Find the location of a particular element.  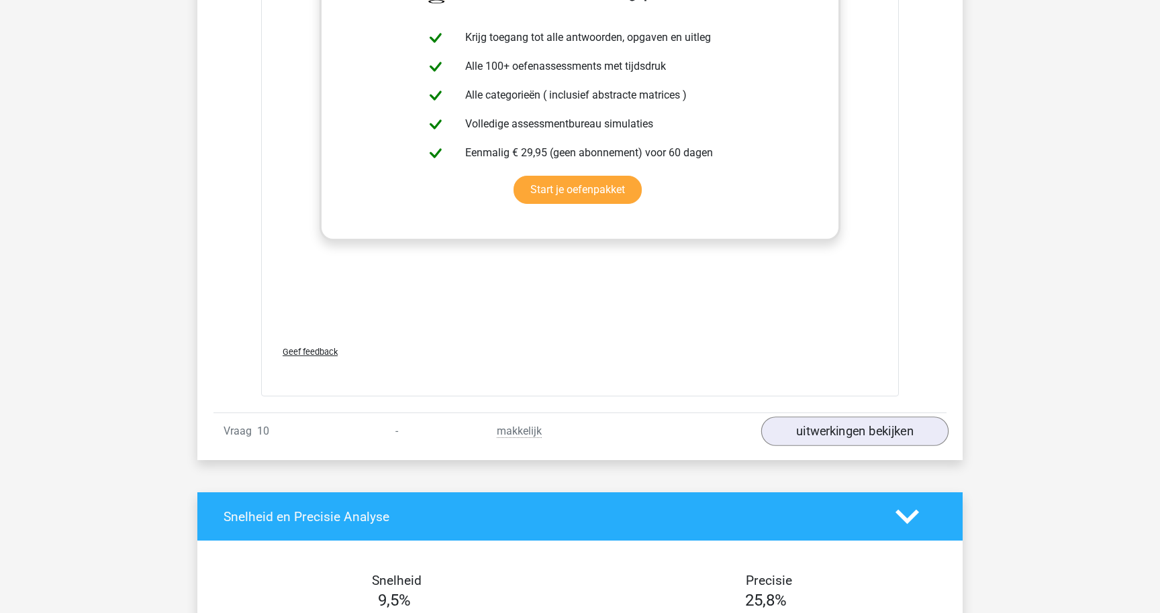

span: makkelijk is located at coordinates (519, 432).